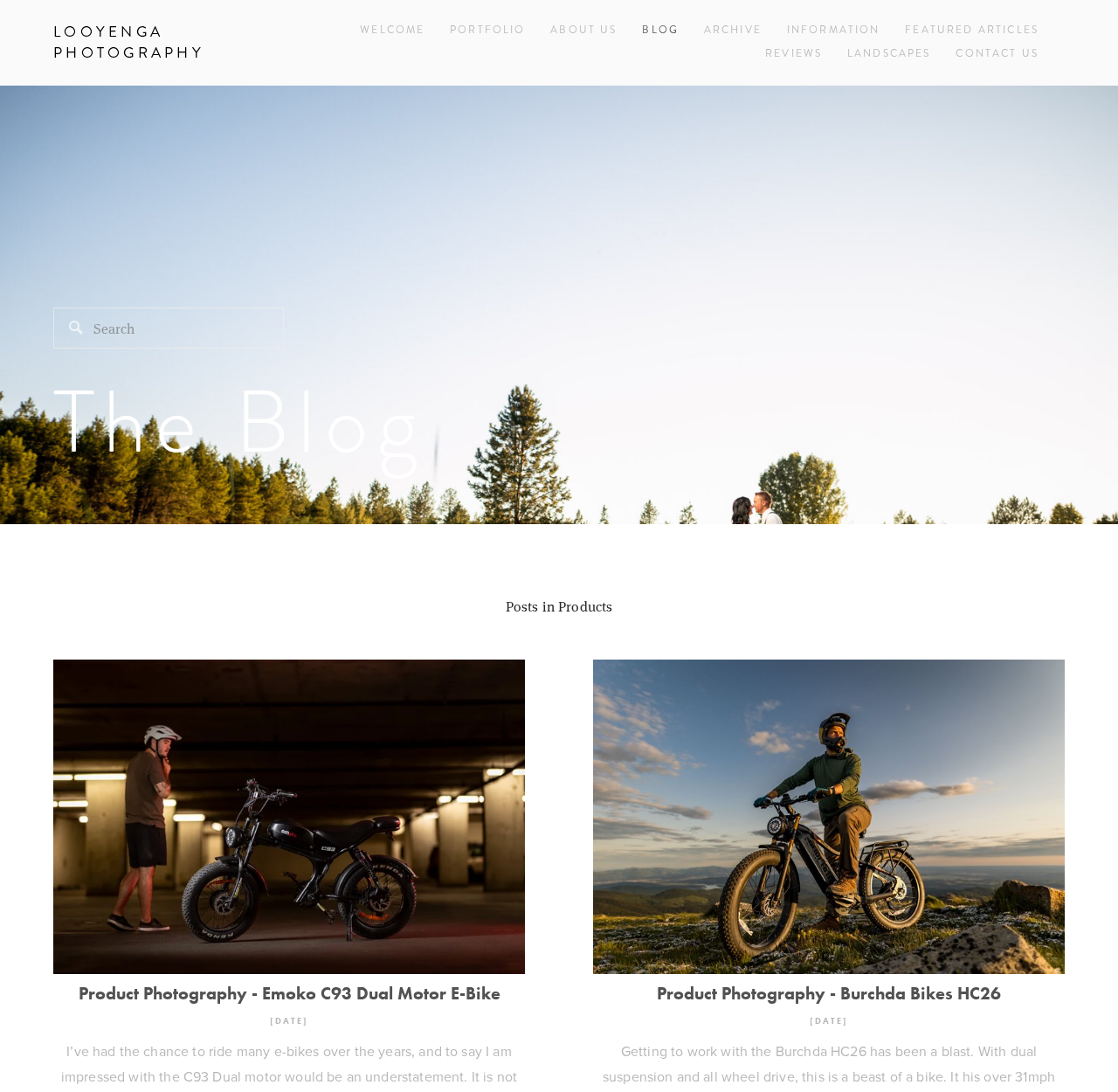 This screenshot has width=1118, height=1092. I want to click on img: Product Photography - Emoko C93 Dual Motor E-Bike, so click(289, 817).